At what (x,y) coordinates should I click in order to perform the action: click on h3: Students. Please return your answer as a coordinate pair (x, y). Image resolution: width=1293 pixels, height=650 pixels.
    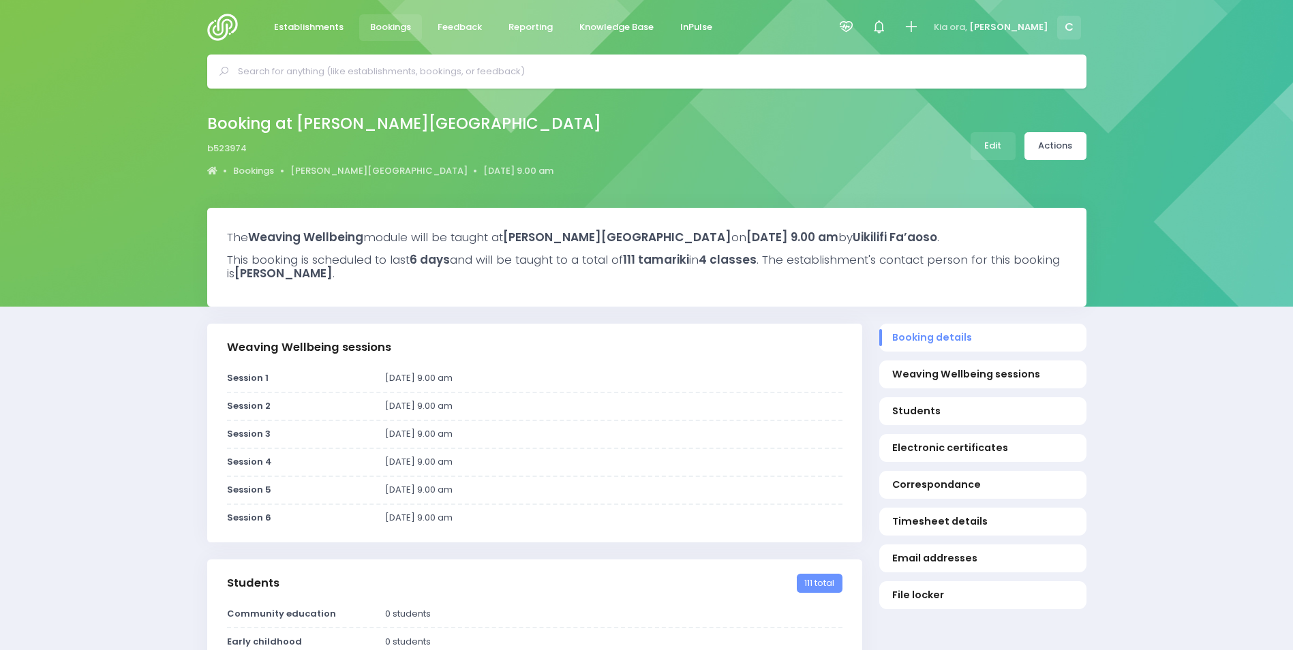
    Looking at the image, I should click on (253, 583).